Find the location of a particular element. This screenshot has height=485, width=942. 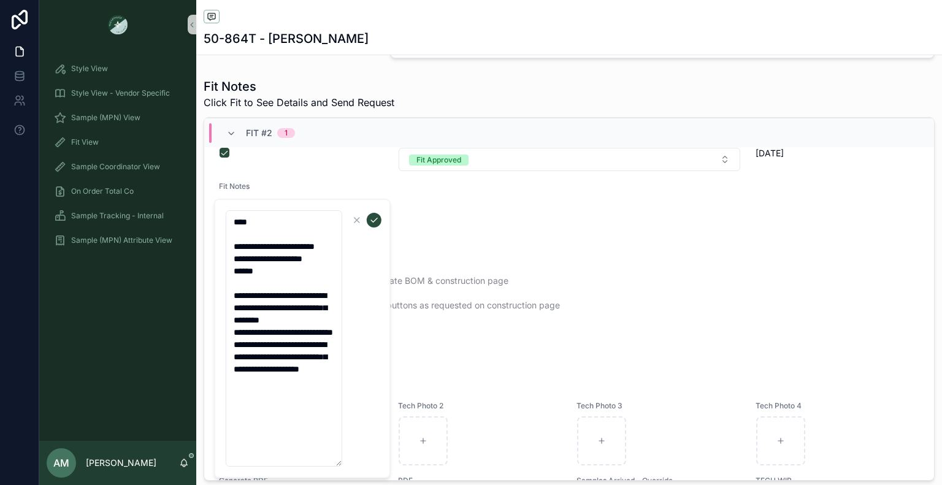

button: Select Button is located at coordinates (569, 160).